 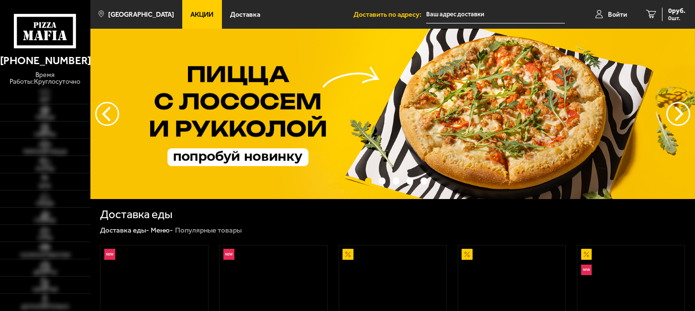 I want to click on button: предыдущий, so click(x=678, y=114).